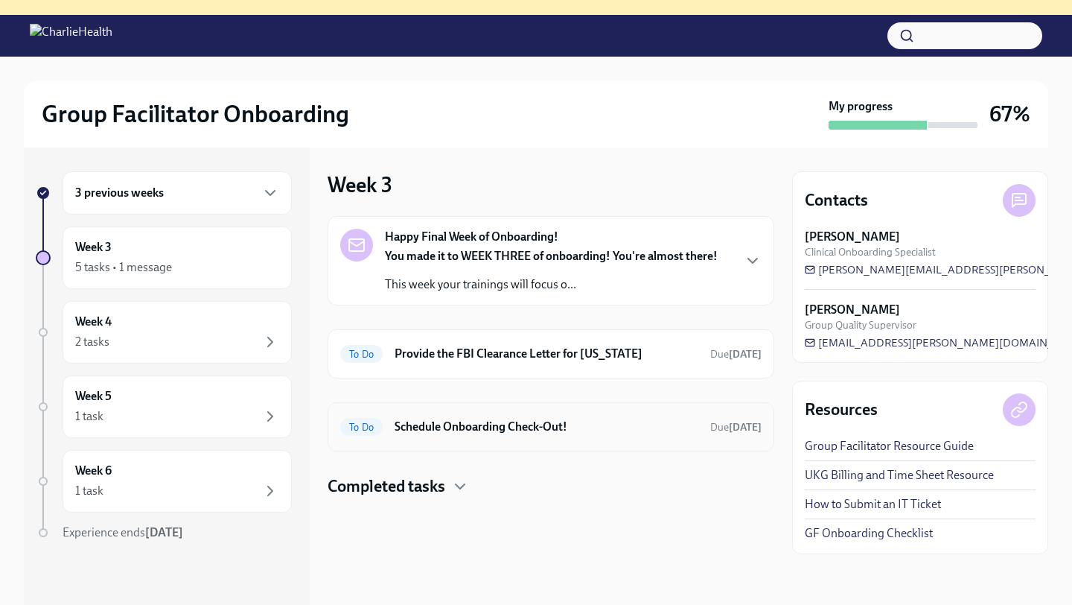 Image resolution: width=1072 pixels, height=605 pixels. I want to click on h3: Week 3, so click(360, 185).